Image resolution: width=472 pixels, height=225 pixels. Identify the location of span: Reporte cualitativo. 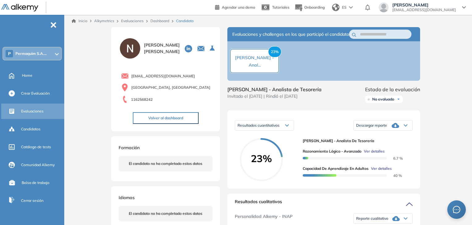
(372, 219).